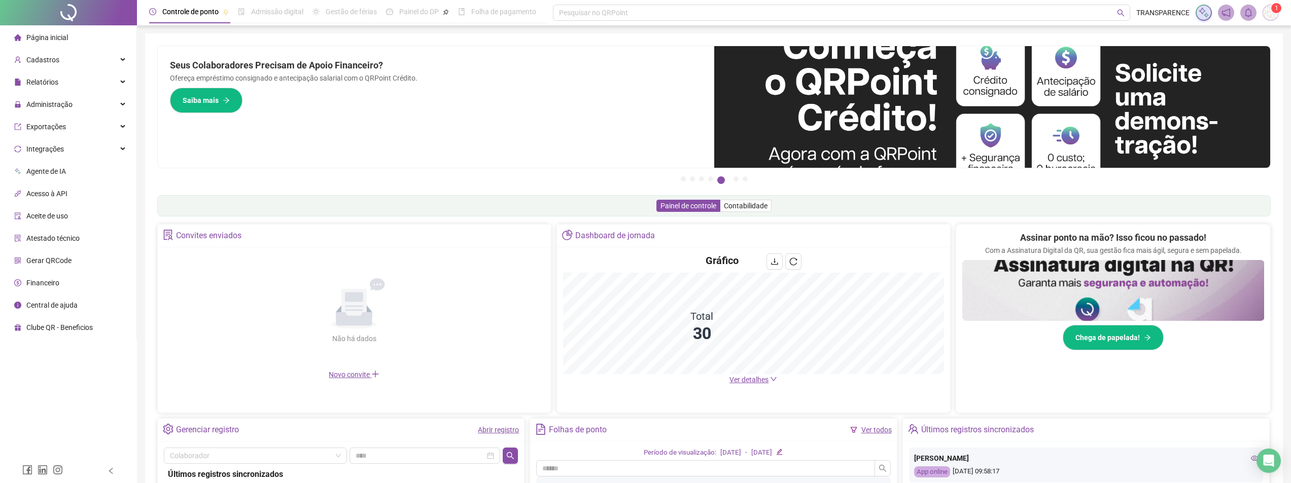  Describe the element at coordinates (1270, 13) in the screenshot. I see `img: 5072` at that location.